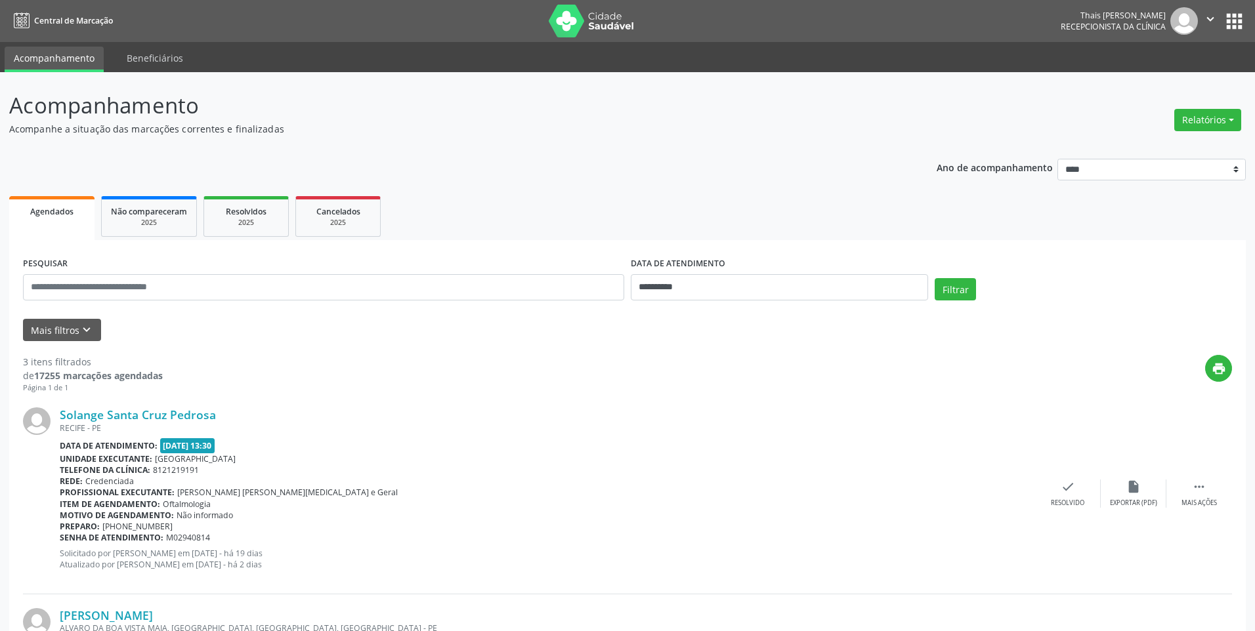 The width and height of the screenshot is (1255, 631). Describe the element at coordinates (87, 330) in the screenshot. I see `i: keyboard_arrow_down` at that location.